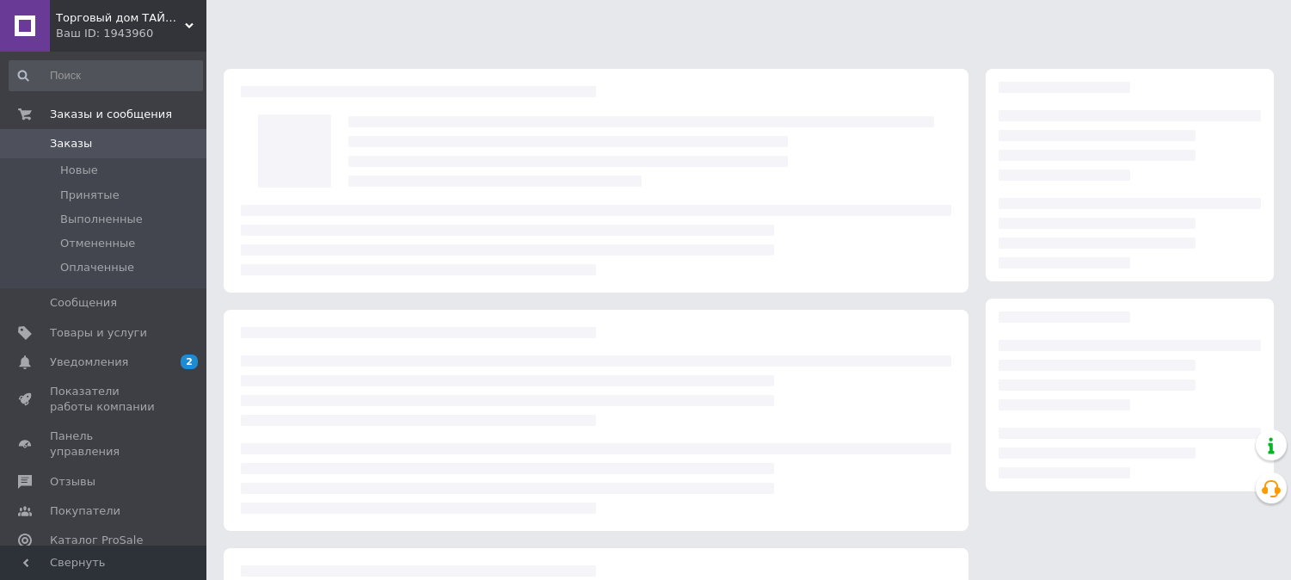 This screenshot has height=580, width=1291. What do you see at coordinates (79, 170) in the screenshot?
I see `span: Новые` at bounding box center [79, 170].